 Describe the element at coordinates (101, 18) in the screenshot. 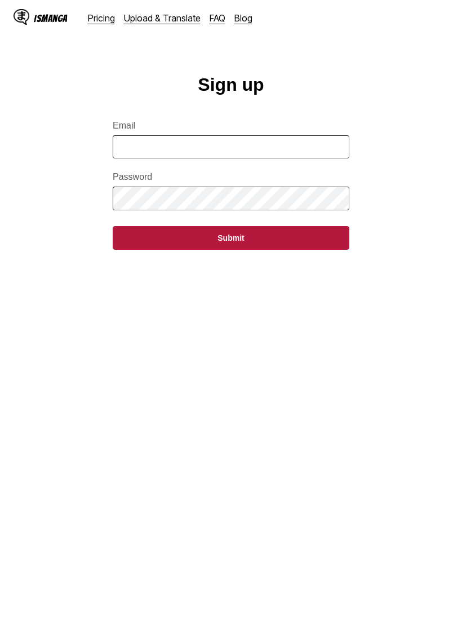

I see `a: Pricing` at that location.